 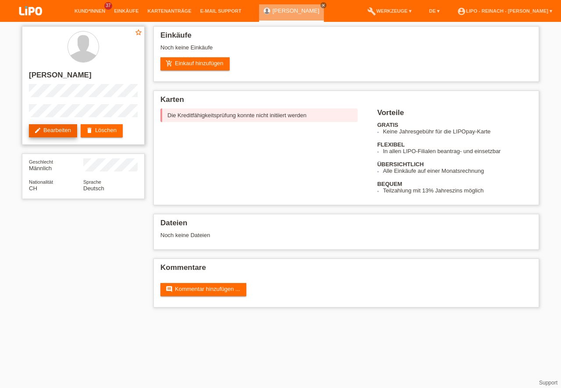 What do you see at coordinates (41, 162) in the screenshot?
I see `span: Geschlecht` at bounding box center [41, 162].